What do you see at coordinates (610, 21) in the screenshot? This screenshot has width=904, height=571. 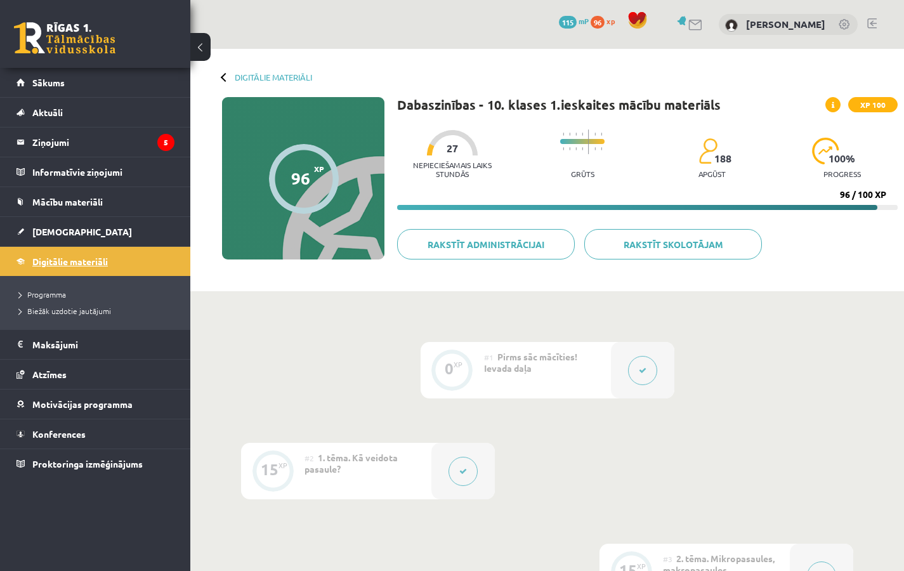 I see `span: xp` at bounding box center [610, 21].